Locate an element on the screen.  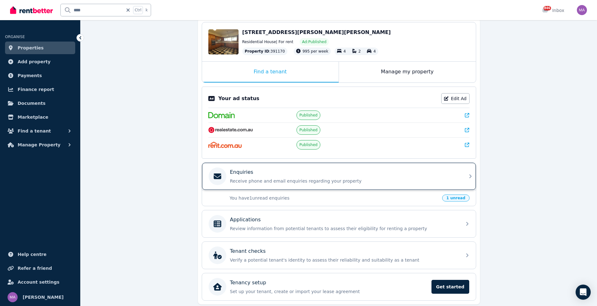
div: : 391170 is located at coordinates (265, 51).